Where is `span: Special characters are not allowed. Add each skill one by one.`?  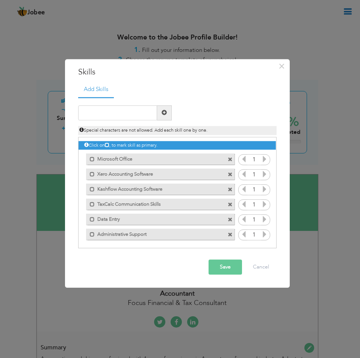 span: Special characters are not allowed. Add each skill one by one. is located at coordinates (143, 130).